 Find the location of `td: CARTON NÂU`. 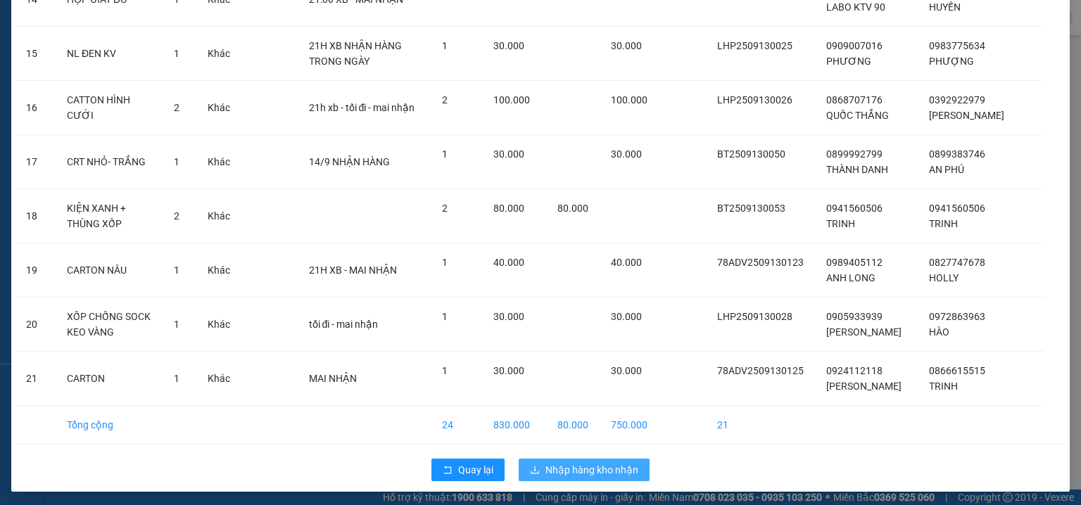

td: CARTON NÂU is located at coordinates (109, 270).